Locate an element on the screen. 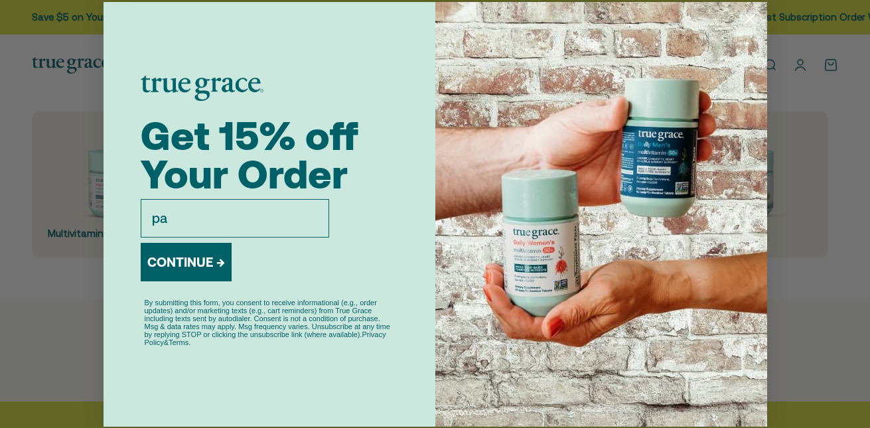  a: Privacy Policy is located at coordinates (265, 338).